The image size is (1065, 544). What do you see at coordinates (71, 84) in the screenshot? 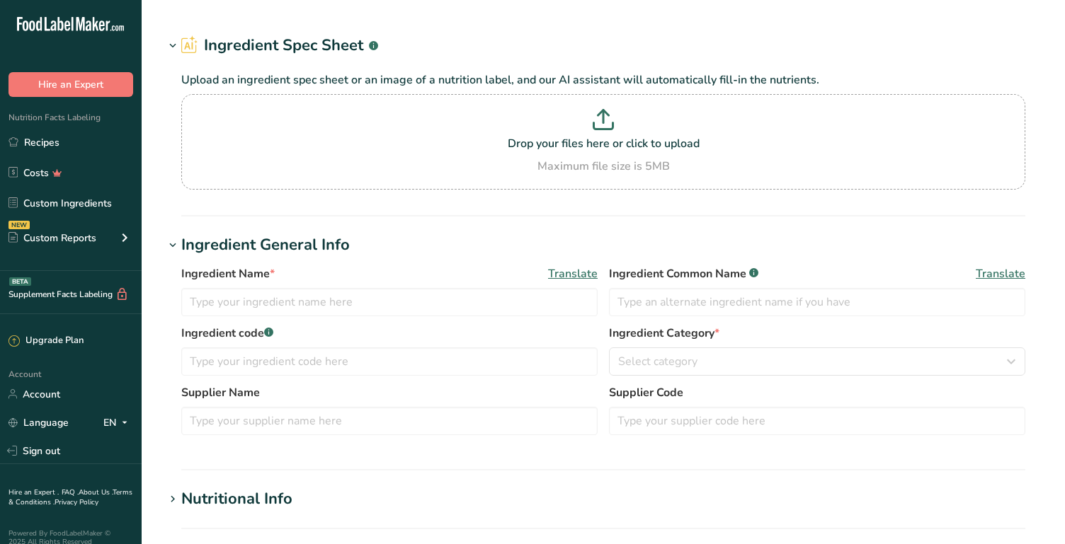
I see `button: Hire an Expert` at bounding box center [71, 84].